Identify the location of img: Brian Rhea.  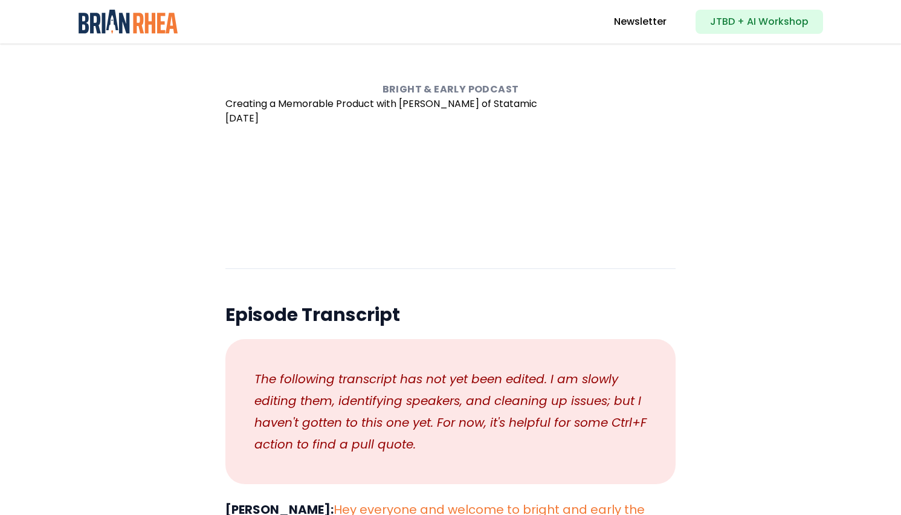
(128, 22).